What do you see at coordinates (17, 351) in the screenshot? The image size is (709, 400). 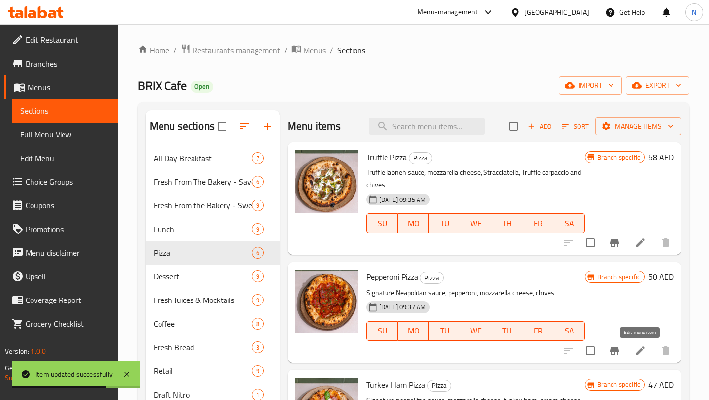 I see `span: Version:` at bounding box center [17, 351].